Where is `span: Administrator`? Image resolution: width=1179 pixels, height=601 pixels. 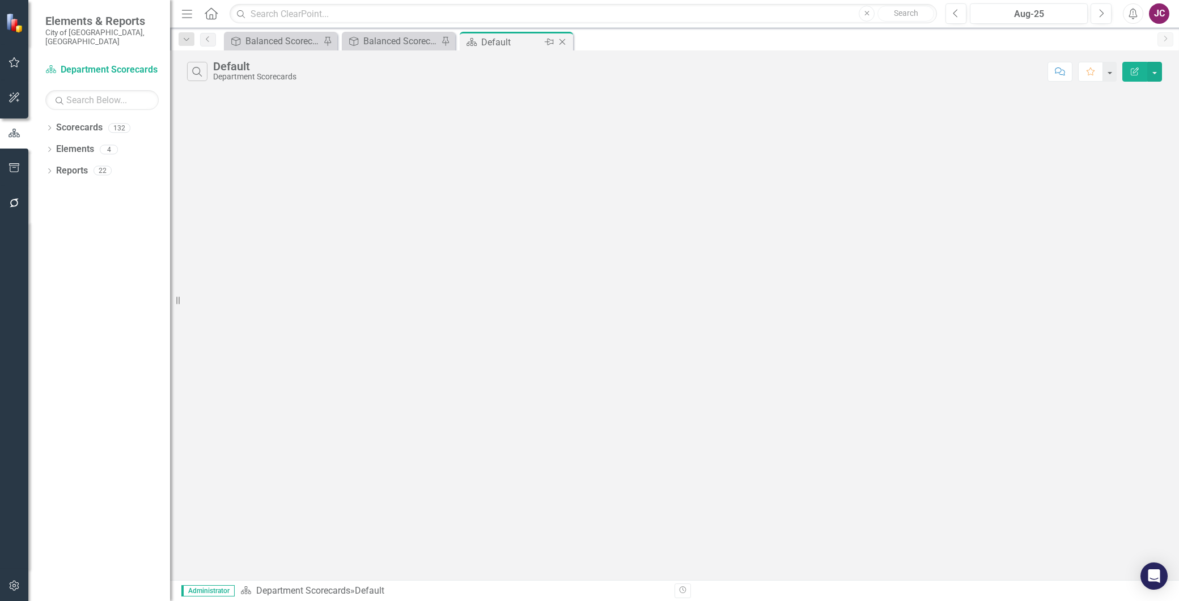
span: Administrator is located at coordinates (208, 590).